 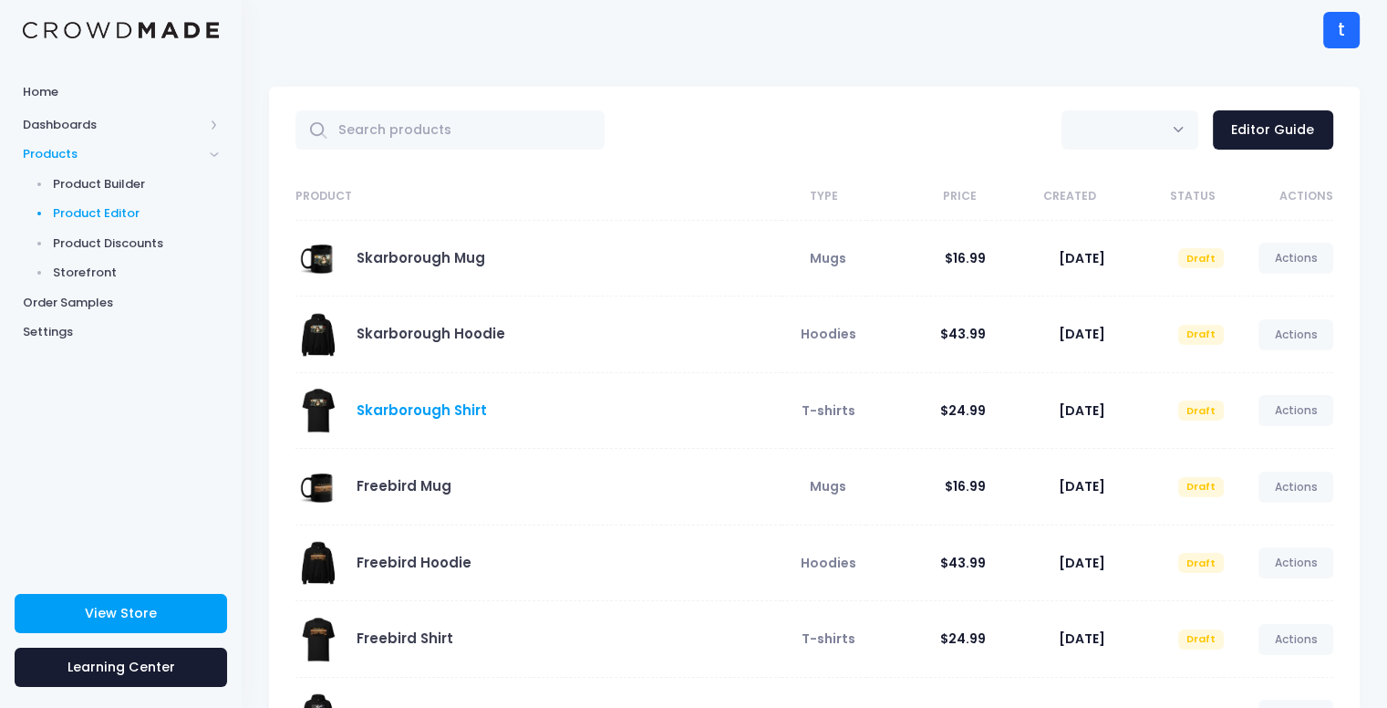 What do you see at coordinates (136, 213) in the screenshot?
I see `span: Product Editor` at bounding box center [136, 213].